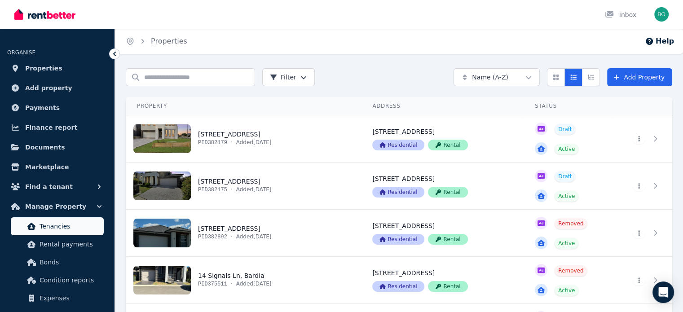  Describe the element at coordinates (49, 88) in the screenshot. I see `span: Add property` at that location.